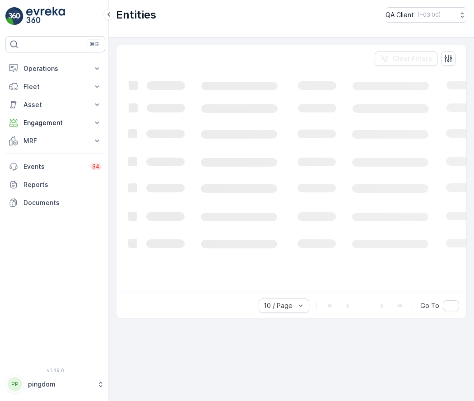 The height and width of the screenshot is (401, 474). What do you see at coordinates (55, 384) in the screenshot?
I see `button: PPpingdom` at bounding box center [55, 384].